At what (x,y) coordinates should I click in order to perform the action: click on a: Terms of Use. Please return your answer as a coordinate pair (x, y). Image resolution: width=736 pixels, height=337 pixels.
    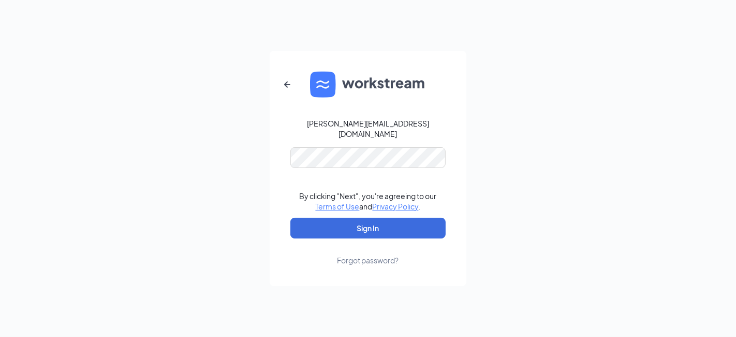
    Looking at the image, I should click on (338, 206).